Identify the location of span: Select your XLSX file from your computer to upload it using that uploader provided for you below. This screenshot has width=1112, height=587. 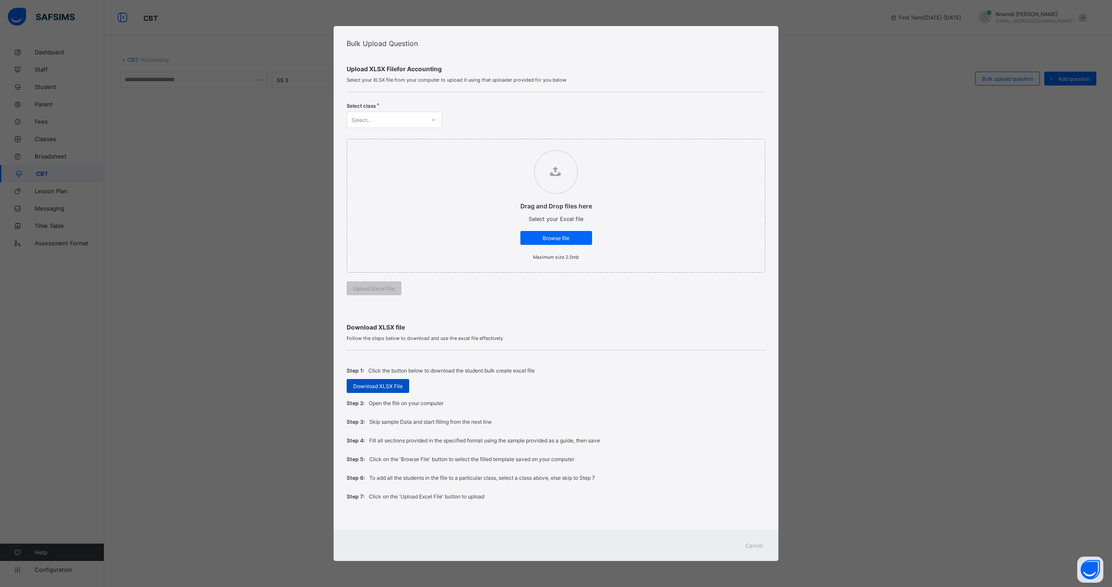
(556, 80).